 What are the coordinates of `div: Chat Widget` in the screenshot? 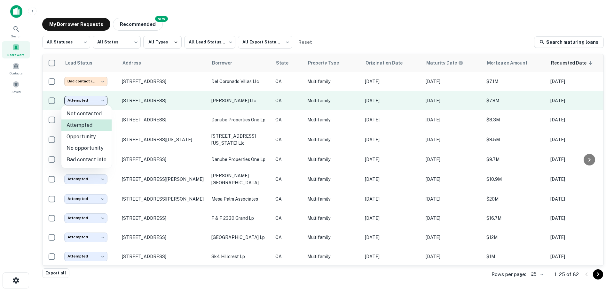 It's located at (598, 255).